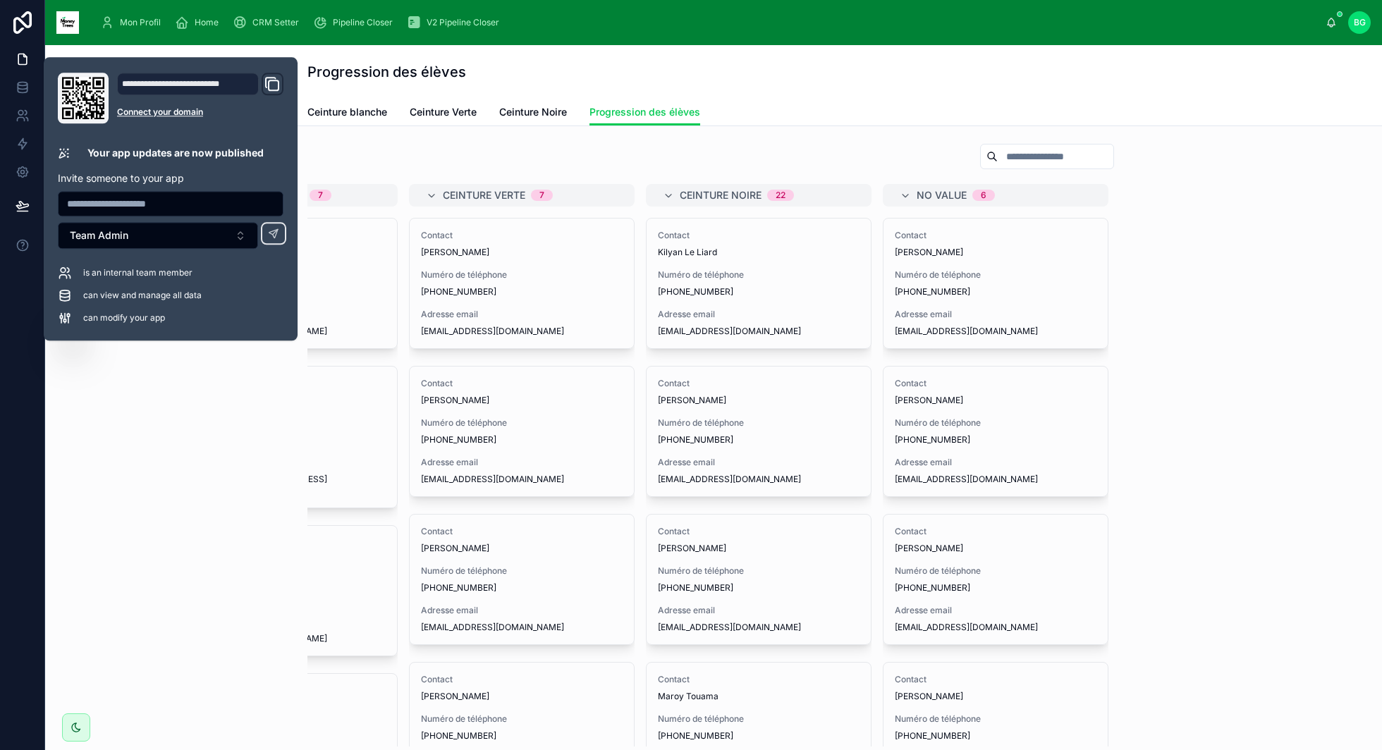 The width and height of the screenshot is (1382, 750). Describe the element at coordinates (347, 114) in the screenshot. I see `a: Ceinture blanche` at that location.